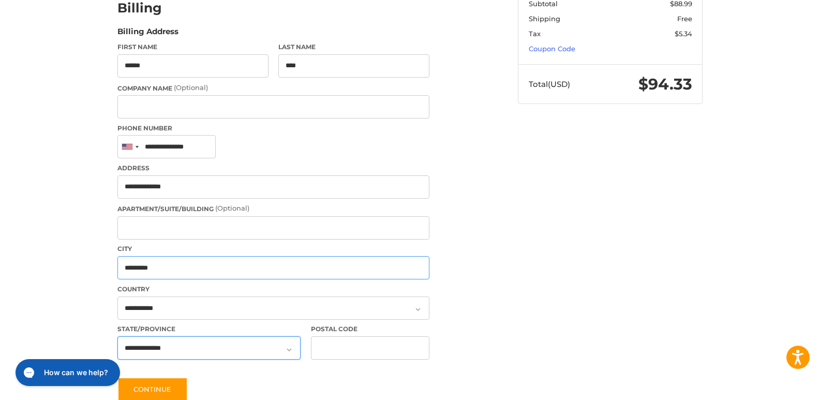 The width and height of the screenshot is (820, 400). Describe the element at coordinates (273, 88) in the screenshot. I see `label: Company Name` at that location.